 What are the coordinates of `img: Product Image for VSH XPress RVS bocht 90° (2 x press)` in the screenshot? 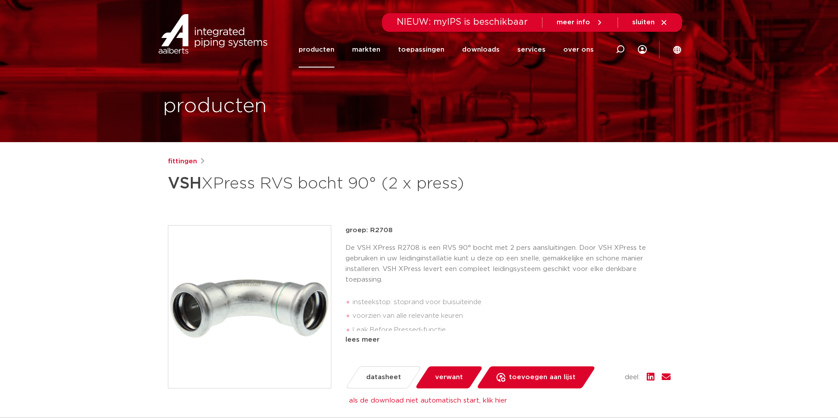 It's located at (249, 307).